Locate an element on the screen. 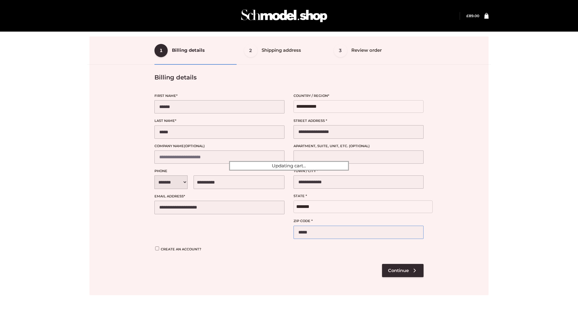 This screenshot has height=325, width=578. img: Schmodel Admin 964 is located at coordinates (284, 16).